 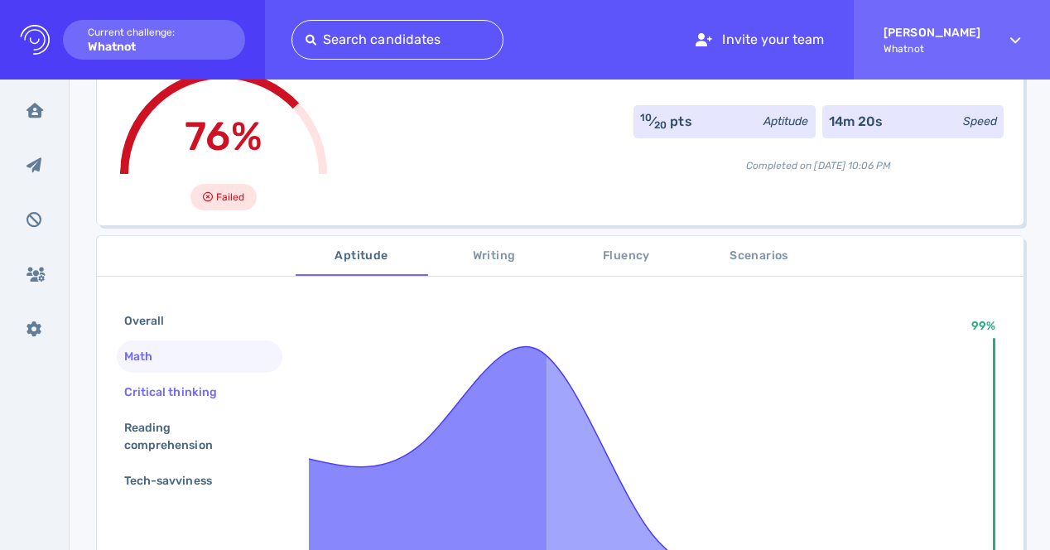 What do you see at coordinates (494, 256) in the screenshot?
I see `span: Writing` at bounding box center [494, 256].